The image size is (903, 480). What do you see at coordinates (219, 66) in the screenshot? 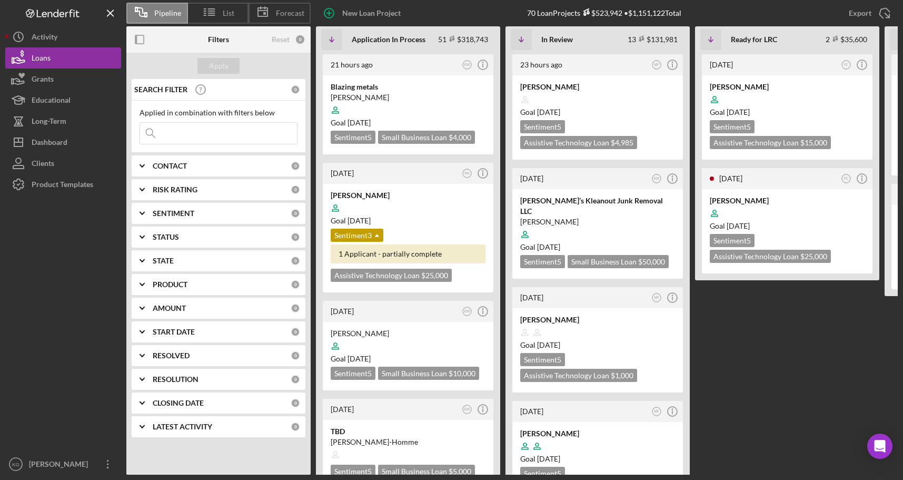
I see `div: Apply` at bounding box center [219, 66].